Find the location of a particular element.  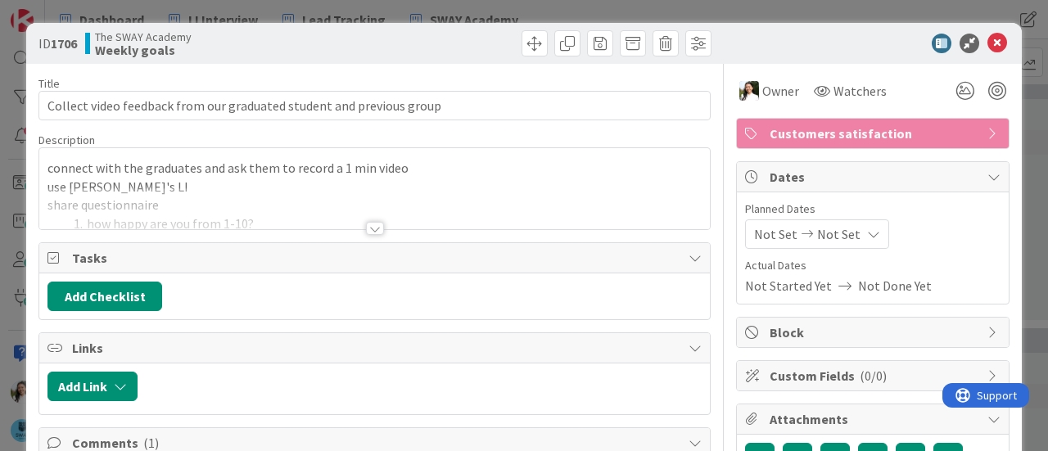

span: ( 0/0 ) is located at coordinates (873, 376).